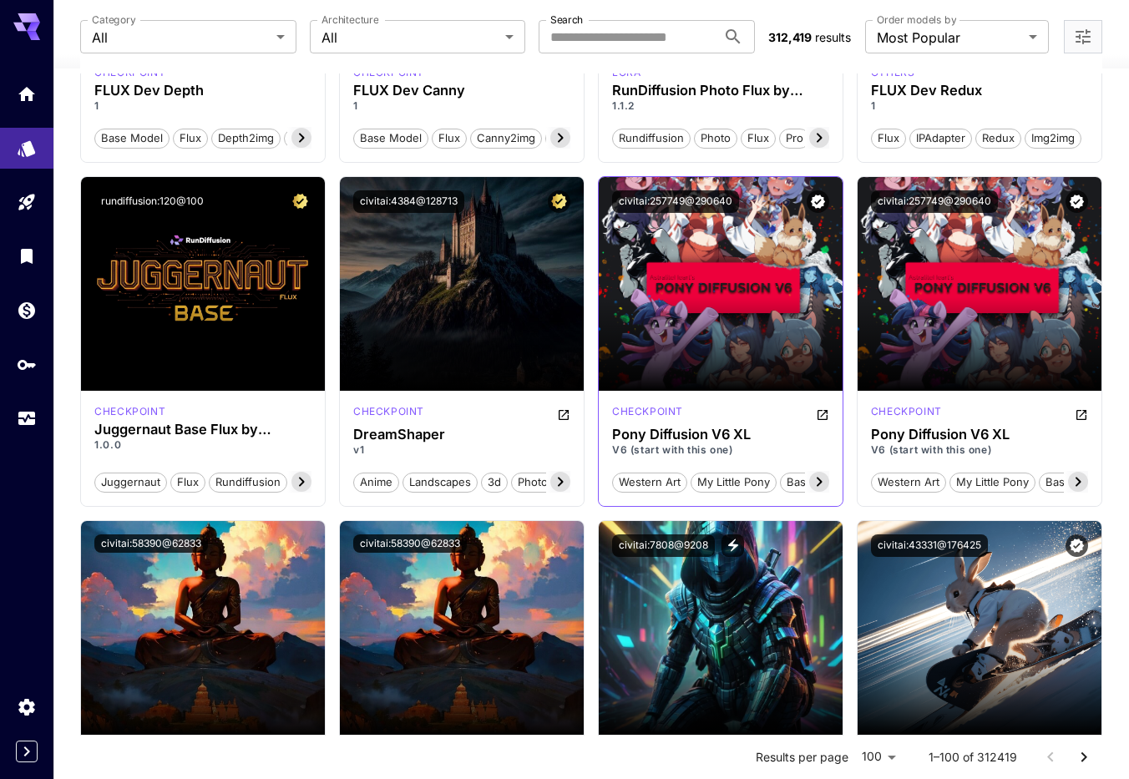  I want to click on p: 1.0.0, so click(203, 445).